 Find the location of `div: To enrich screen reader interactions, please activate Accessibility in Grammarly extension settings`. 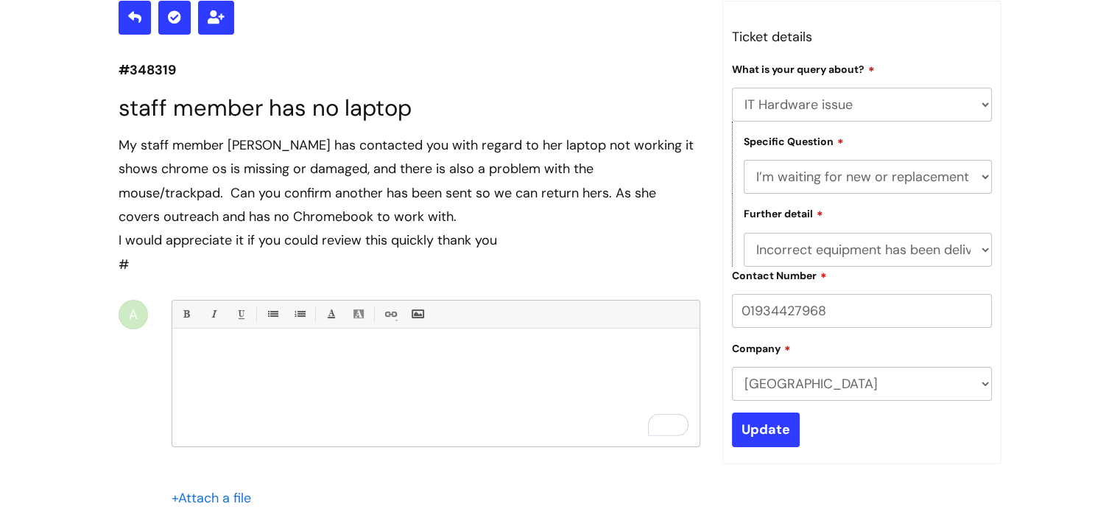

div: To enrich screen reader interactions, please activate Accessibility in Grammarly extension settings is located at coordinates (436, 391).